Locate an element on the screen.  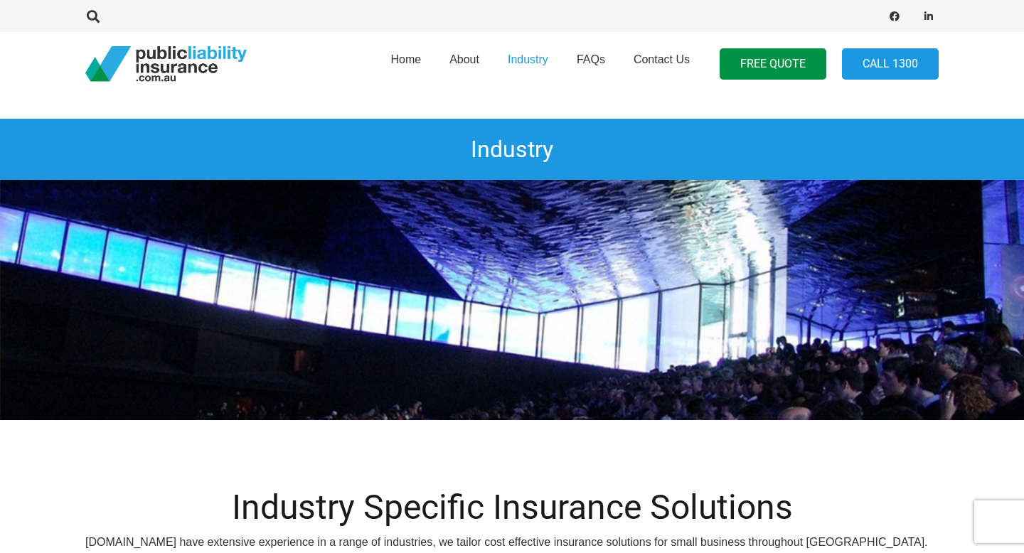
a: pli_logotransparent is located at coordinates (166, 64).